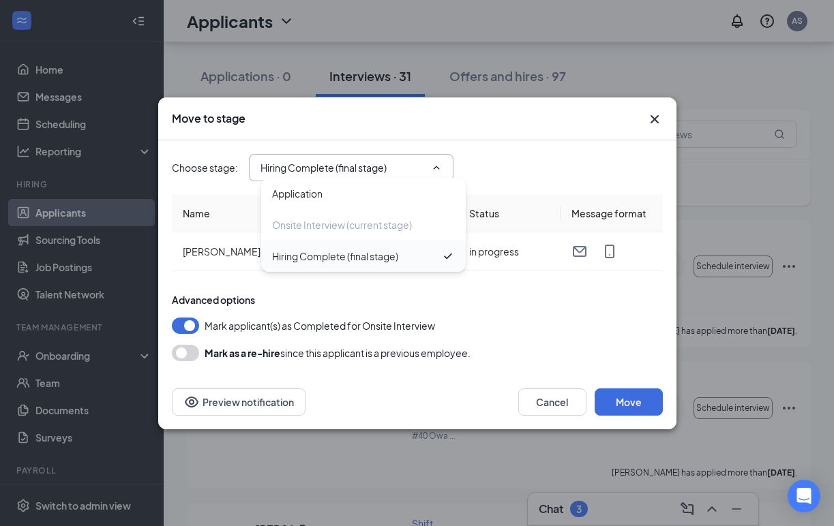  I want to click on svg: Email, so click(580, 252).